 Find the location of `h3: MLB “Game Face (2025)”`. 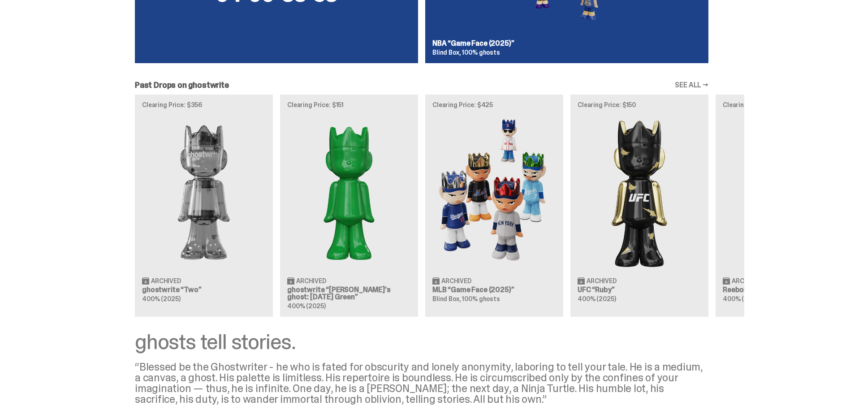

h3: MLB “Game Face (2025)” is located at coordinates (494, 290).